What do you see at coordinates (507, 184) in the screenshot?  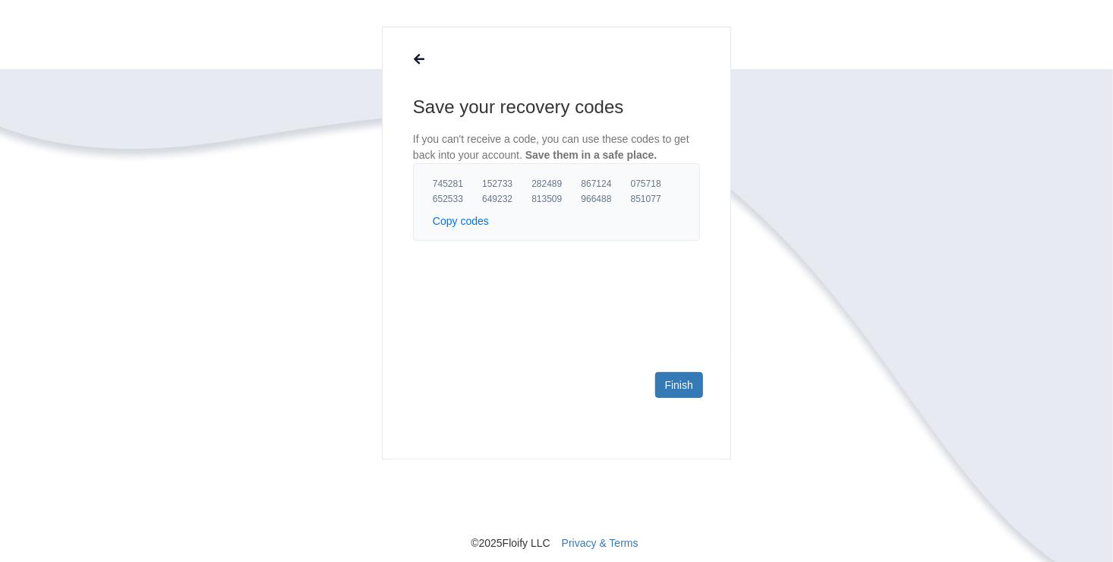 I see `span: 152733` at bounding box center [507, 184].